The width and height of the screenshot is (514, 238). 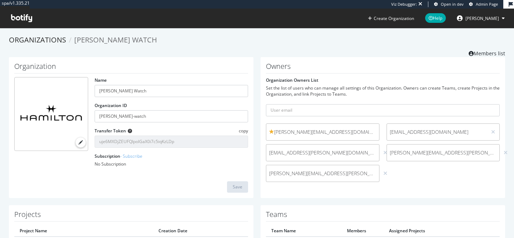 What do you see at coordinates (483, 18) in the screenshot?
I see `span: frank` at bounding box center [483, 18].